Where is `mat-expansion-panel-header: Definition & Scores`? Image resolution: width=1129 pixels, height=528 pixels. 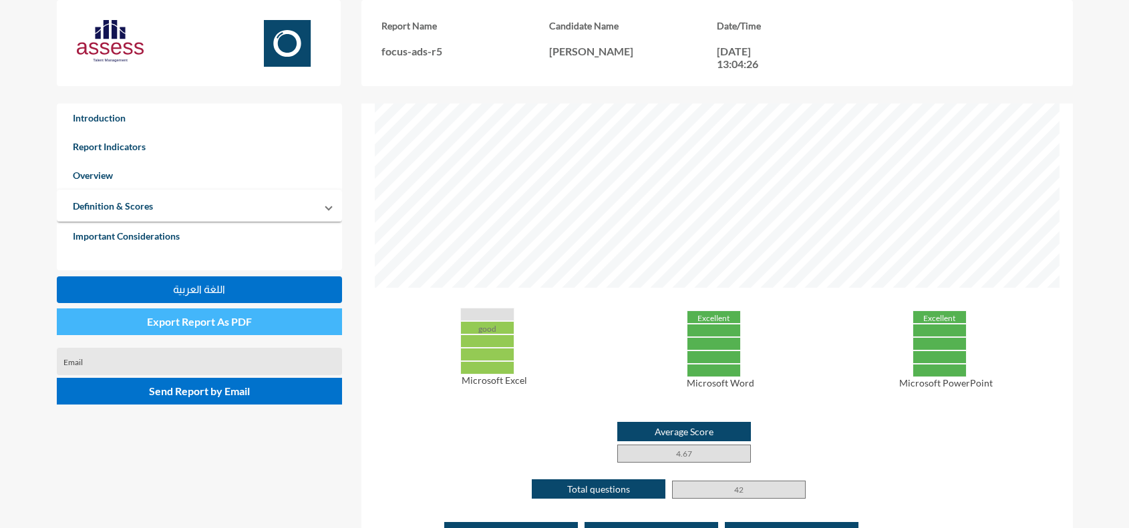 mat-expansion-panel-header: Definition & Scores is located at coordinates (200, 206).